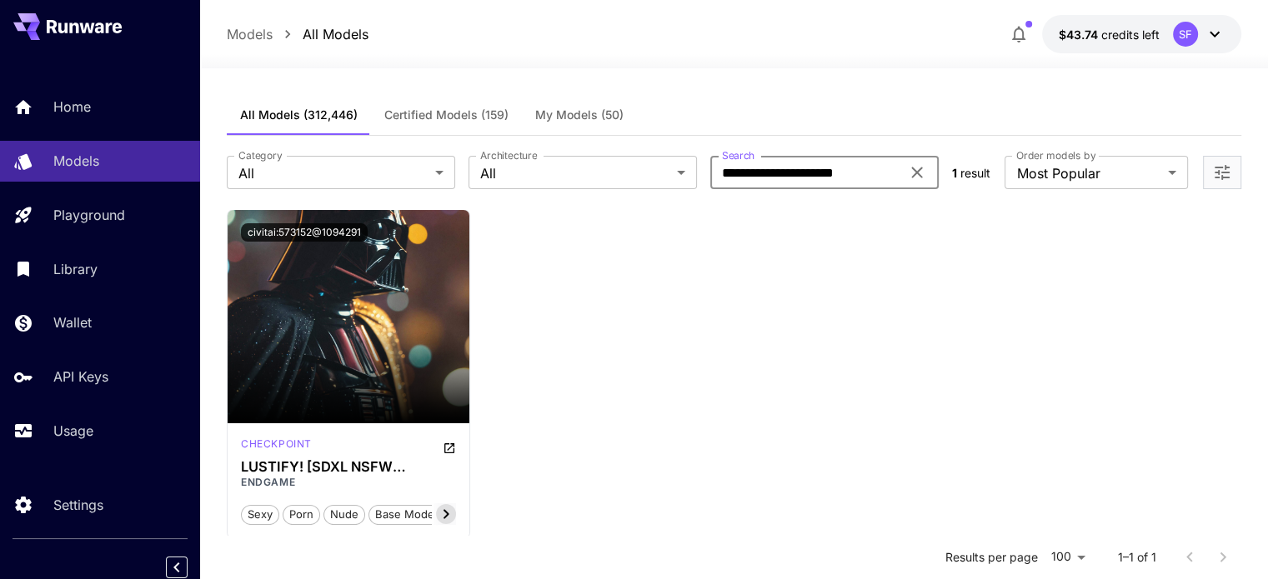 This screenshot has width=1268, height=579. Describe the element at coordinates (177, 568) in the screenshot. I see `button: Collapse sidebar` at that location.